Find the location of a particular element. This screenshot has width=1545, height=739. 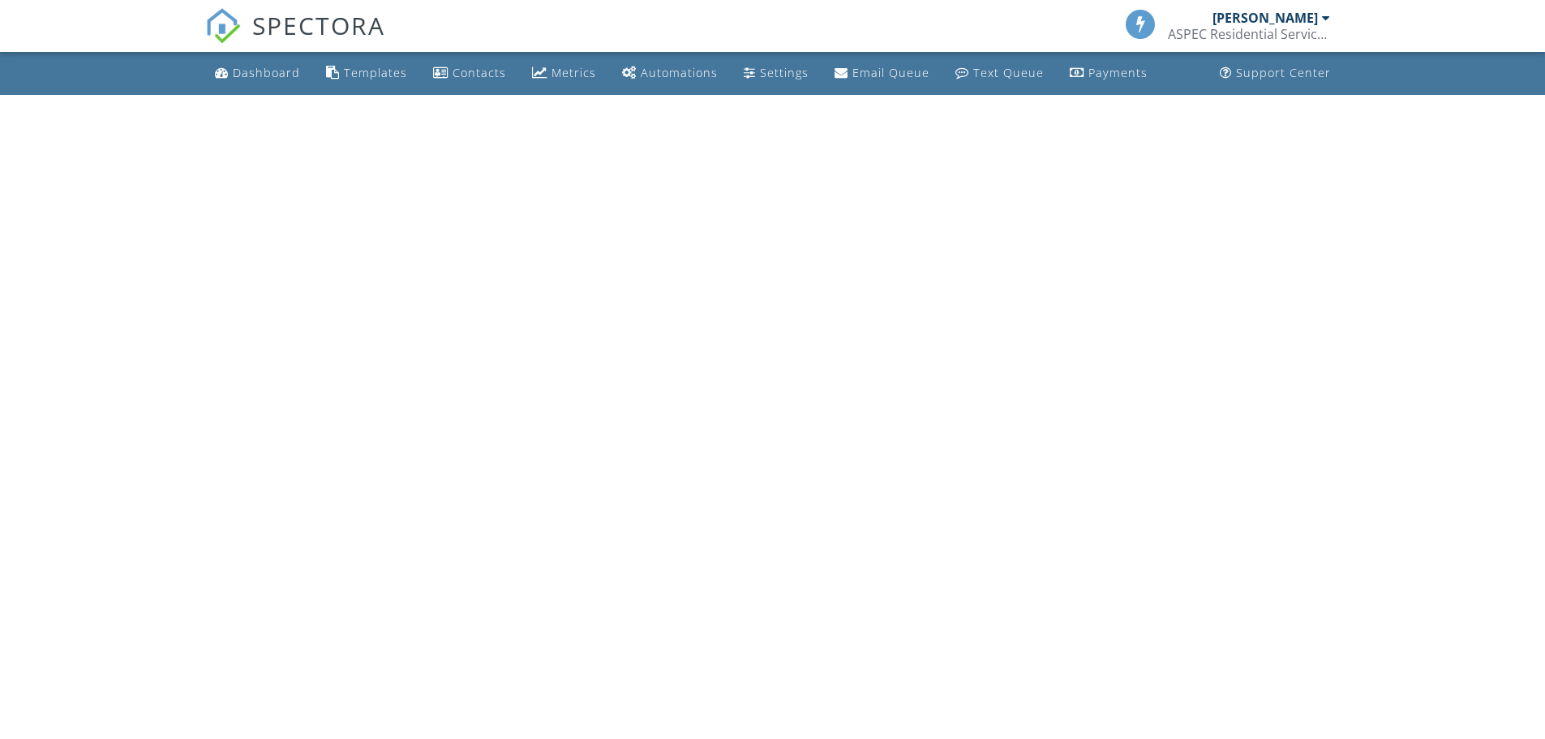

span: SPECTORA is located at coordinates (319, 25).